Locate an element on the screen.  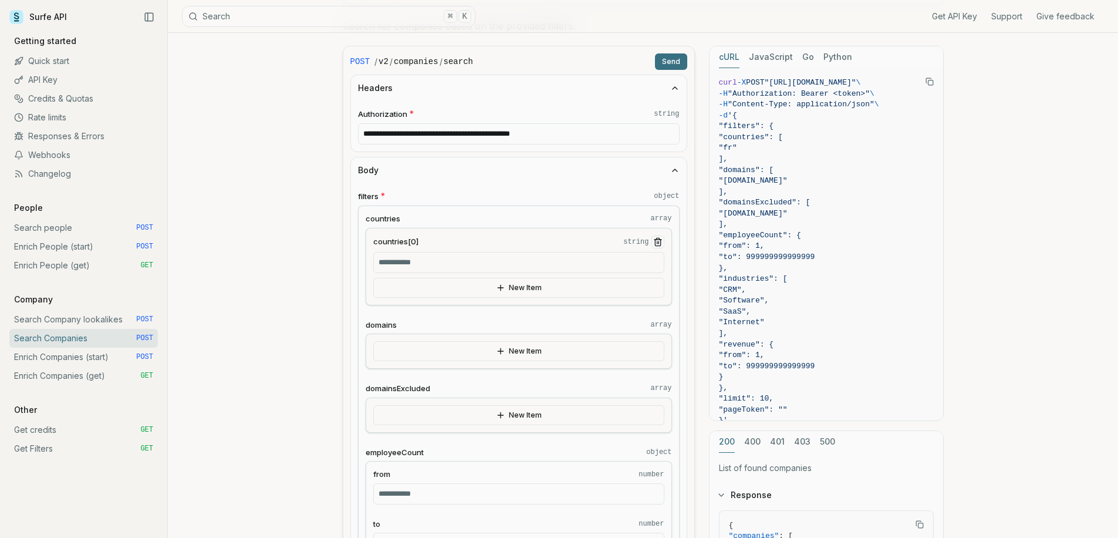
a: Rate limits is located at coordinates (83, 117).